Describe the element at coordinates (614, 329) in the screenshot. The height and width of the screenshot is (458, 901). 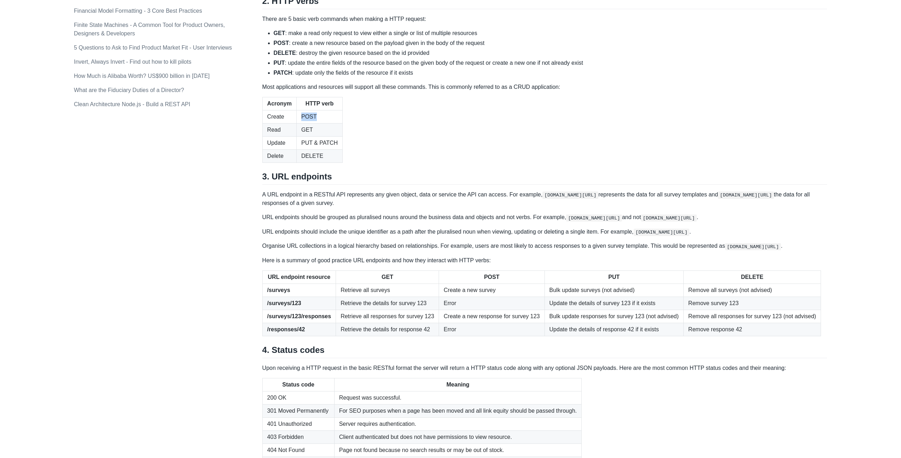
I see `td: Update the details of response 42 if it exists` at that location.